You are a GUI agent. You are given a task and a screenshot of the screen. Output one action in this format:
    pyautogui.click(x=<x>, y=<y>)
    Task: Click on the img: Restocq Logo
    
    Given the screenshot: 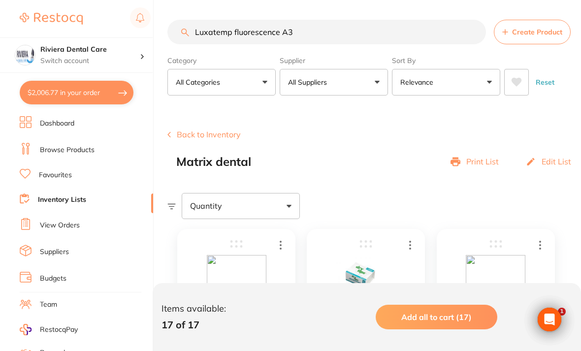 What is the action you would take?
    pyautogui.click(x=51, y=19)
    